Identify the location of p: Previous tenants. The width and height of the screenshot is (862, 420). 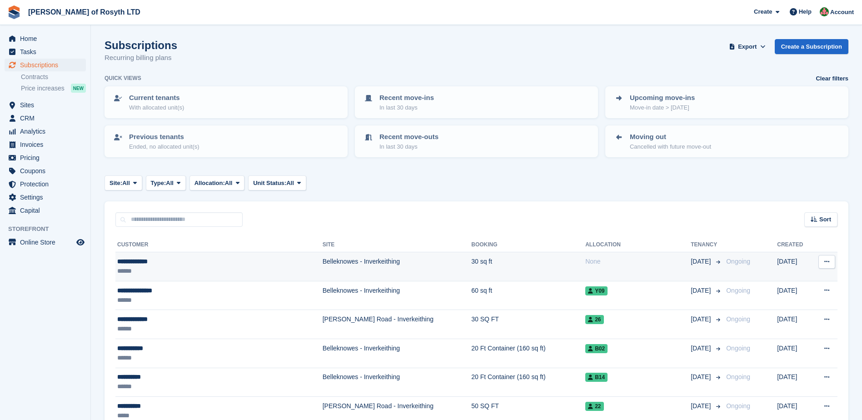
(164, 137).